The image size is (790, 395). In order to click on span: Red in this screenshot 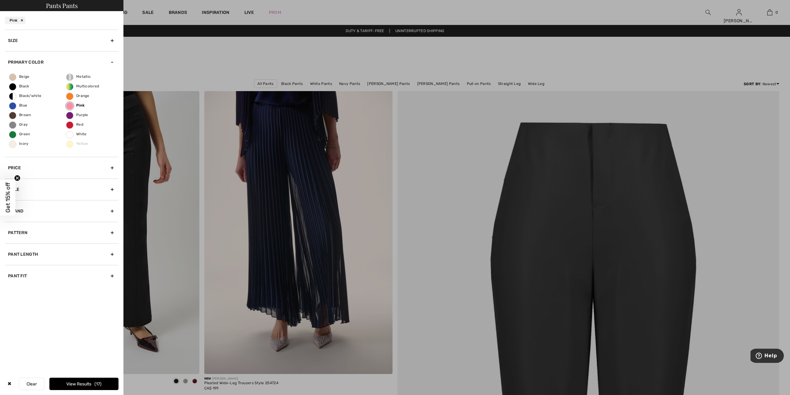, I will do `click(75, 124)`.